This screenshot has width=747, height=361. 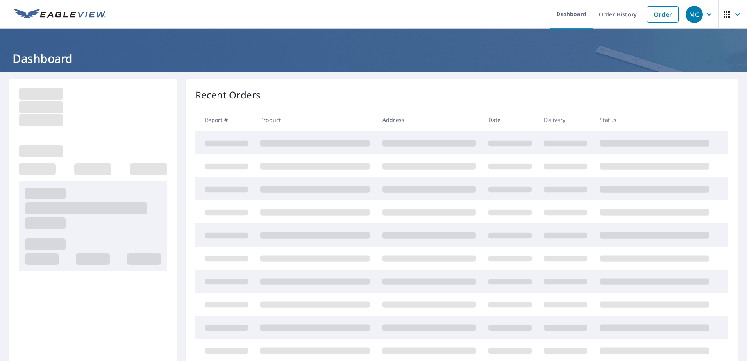 I want to click on th: Date, so click(x=510, y=120).